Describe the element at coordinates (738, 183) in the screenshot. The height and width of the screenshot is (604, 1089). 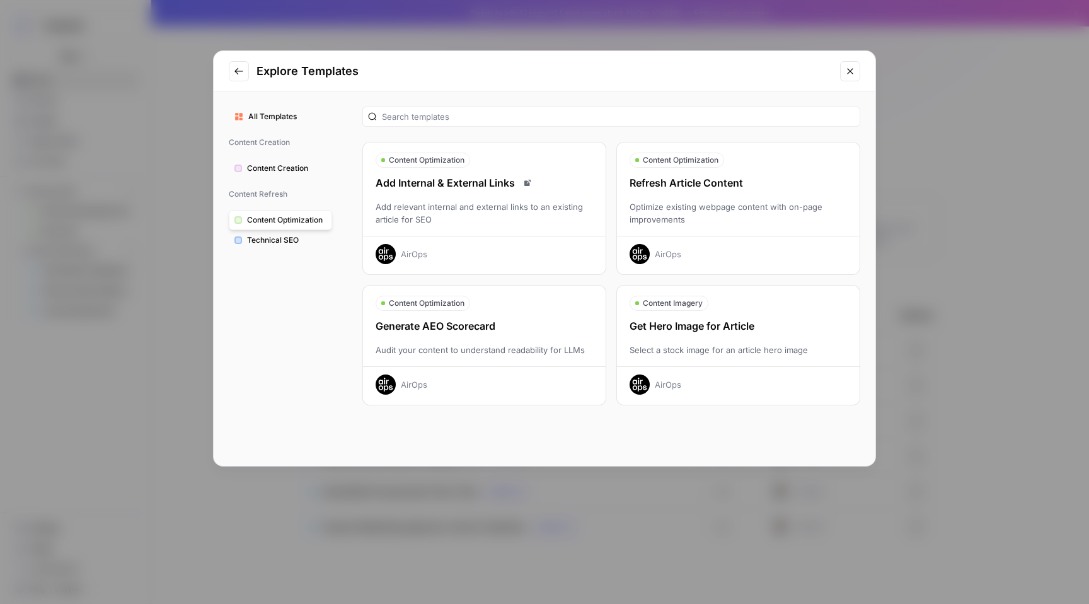
I see `div: Refresh Article Content` at that location.